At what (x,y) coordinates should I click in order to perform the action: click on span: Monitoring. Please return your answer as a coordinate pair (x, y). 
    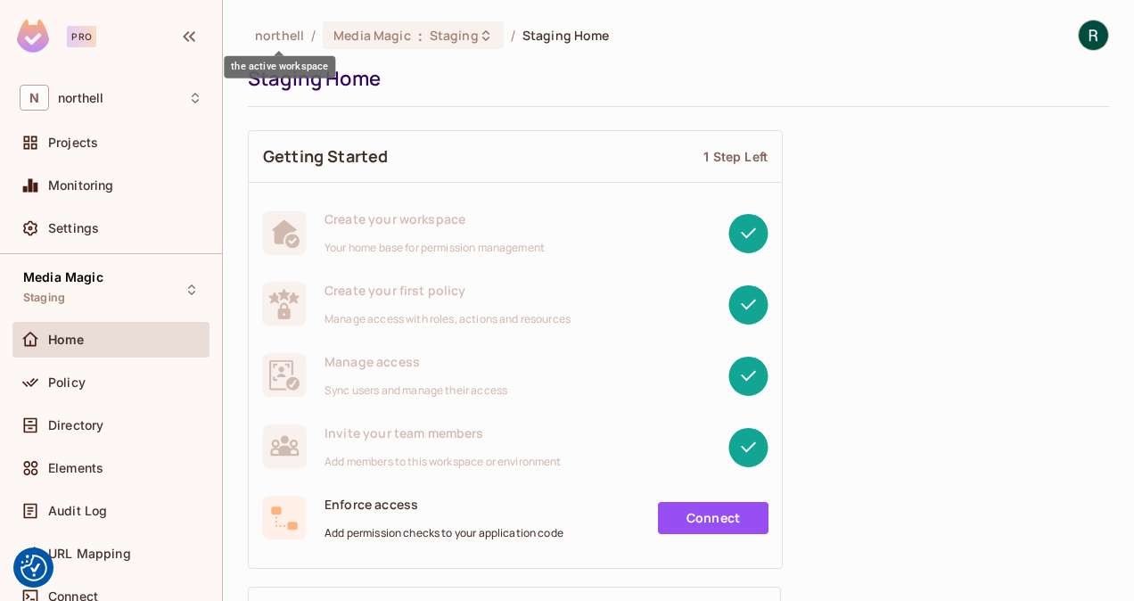
    Looking at the image, I should click on (81, 185).